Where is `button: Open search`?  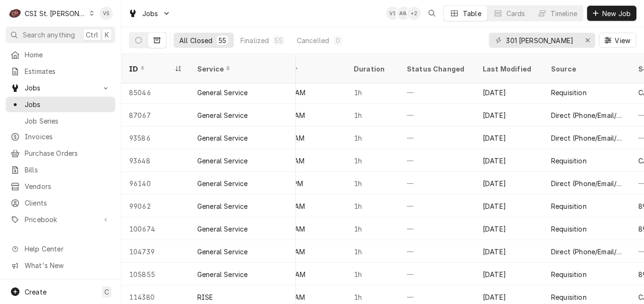
button: Open search is located at coordinates (432, 13).